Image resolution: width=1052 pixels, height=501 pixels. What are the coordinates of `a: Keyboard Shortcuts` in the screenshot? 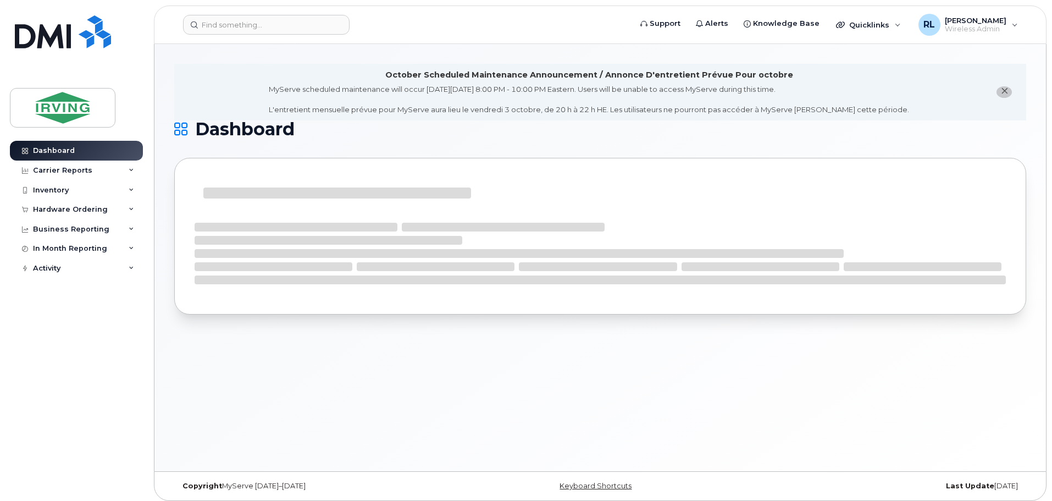 It's located at (595, 485).